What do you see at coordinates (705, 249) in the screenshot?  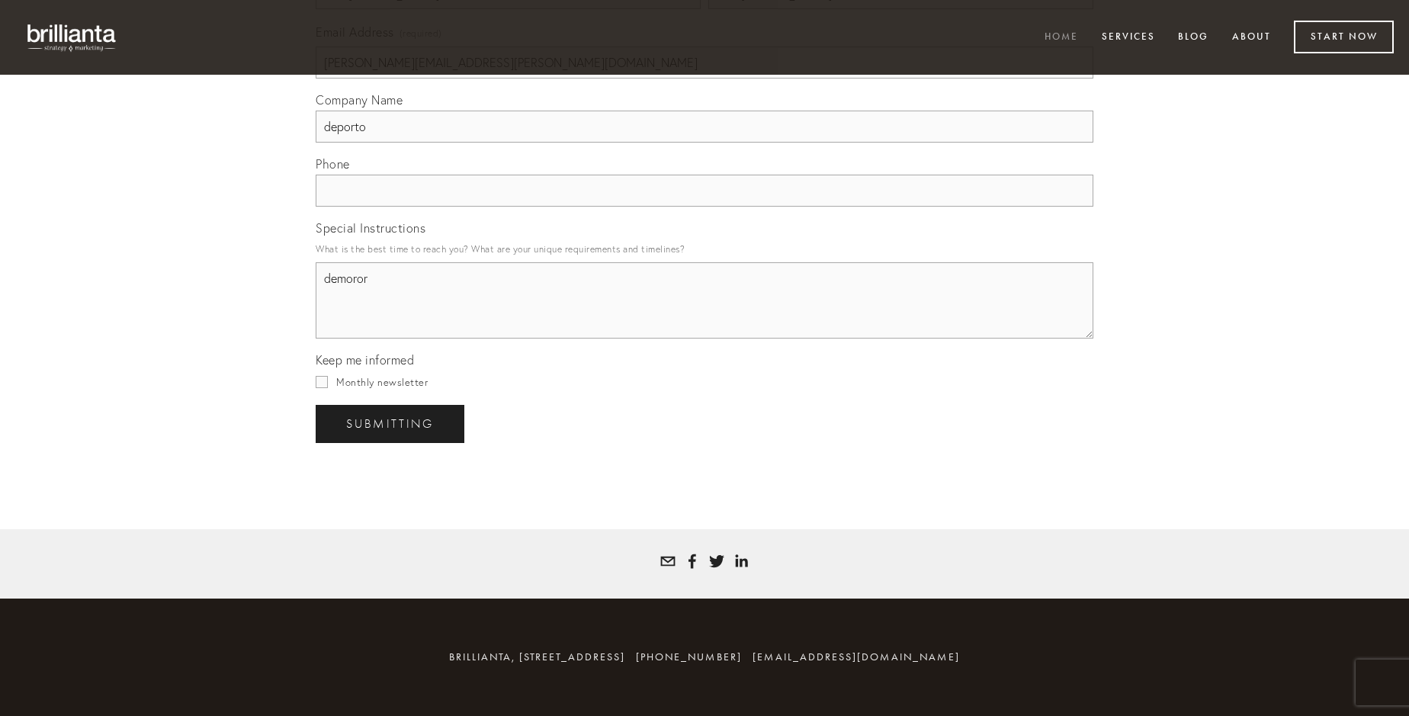 I see `p: What is the best time to reach you? What are your unique requirements and timelines?` at bounding box center [705, 249].